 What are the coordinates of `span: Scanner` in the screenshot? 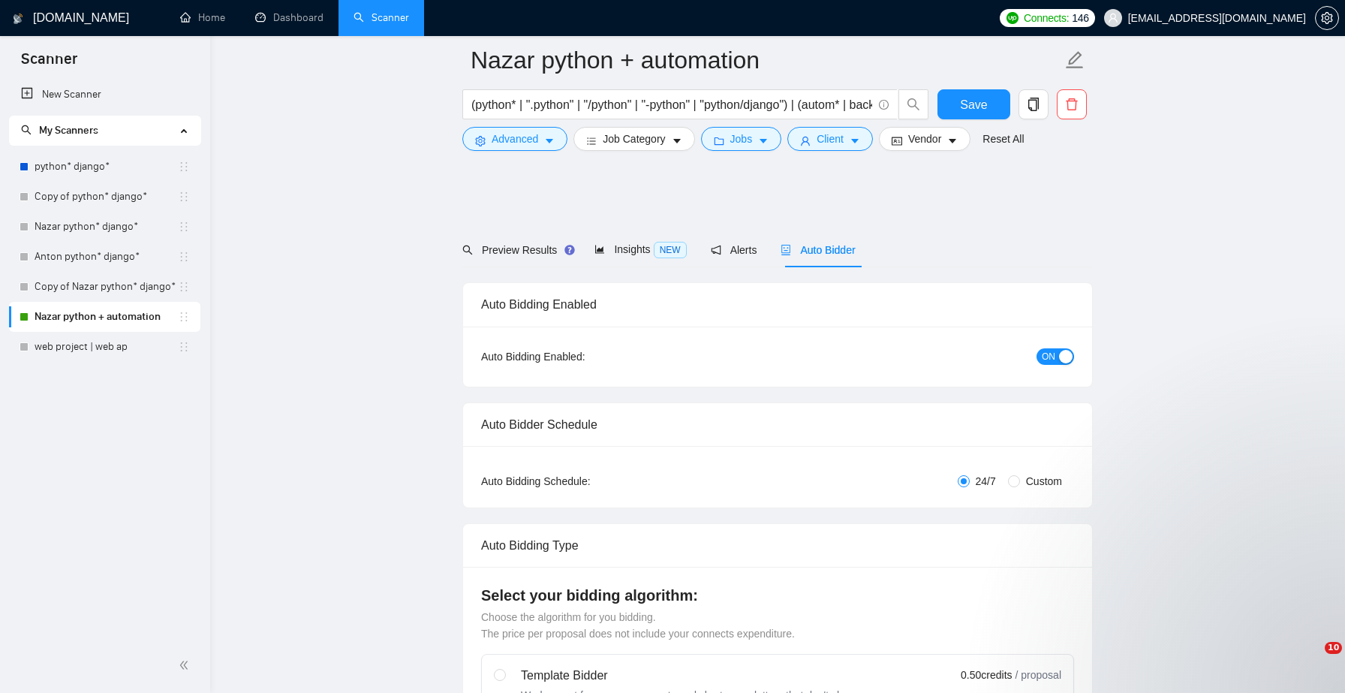 It's located at (49, 64).